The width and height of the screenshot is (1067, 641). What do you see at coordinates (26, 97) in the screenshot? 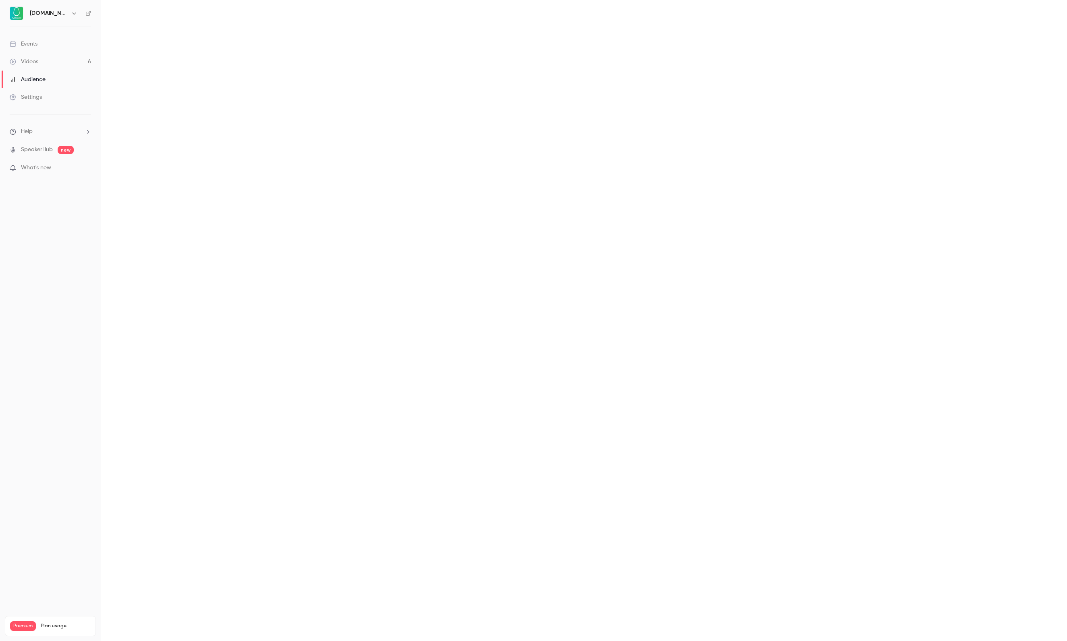
I see `div: Settings` at bounding box center [26, 97].